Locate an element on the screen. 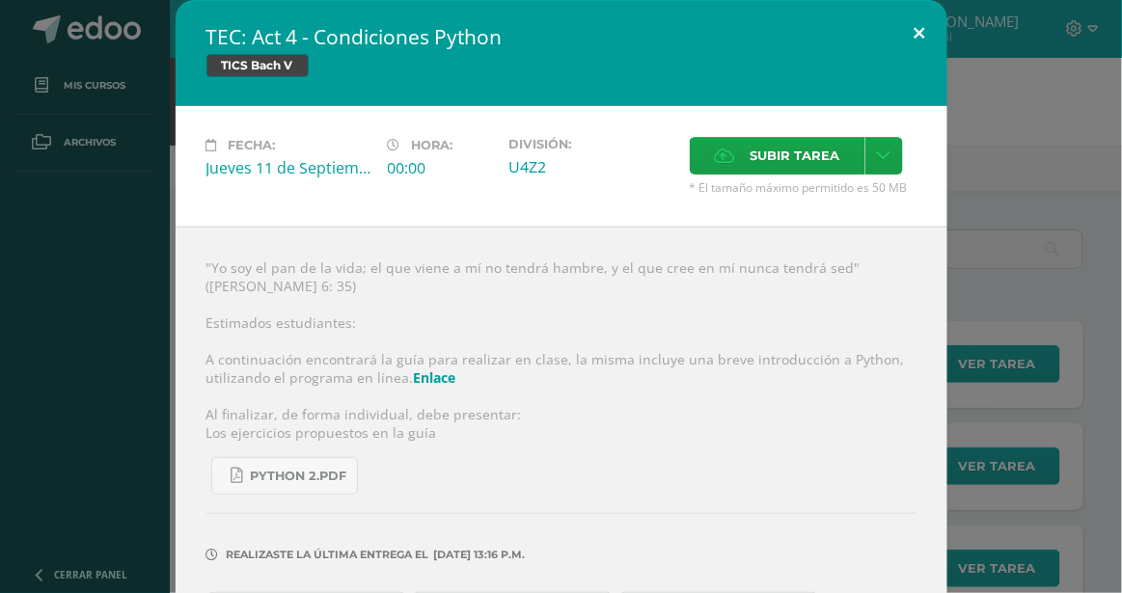  div: Jueves 11 de Septiembre is located at coordinates (289, 168).